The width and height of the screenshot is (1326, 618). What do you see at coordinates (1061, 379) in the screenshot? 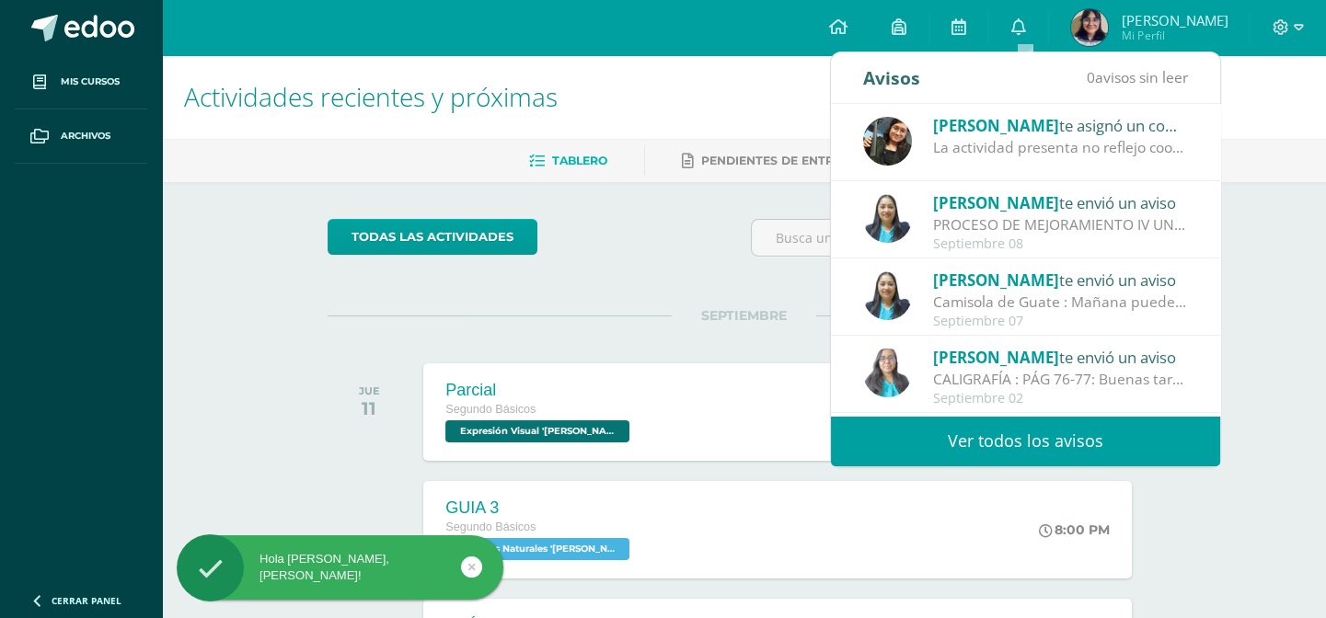
I see `div: CALIGRAFÍA : PÁG 76-77: Buenas tardes alumnos y padres de familia, debido al parcial de caligrafí...` at bounding box center [1061, 379].